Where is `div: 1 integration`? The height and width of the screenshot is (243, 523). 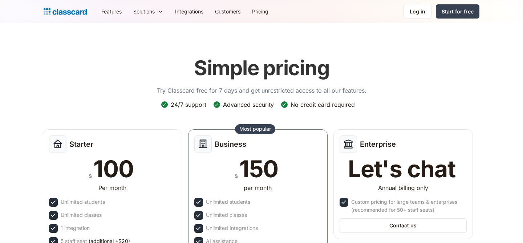
div: 1 integration is located at coordinates (75, 228).